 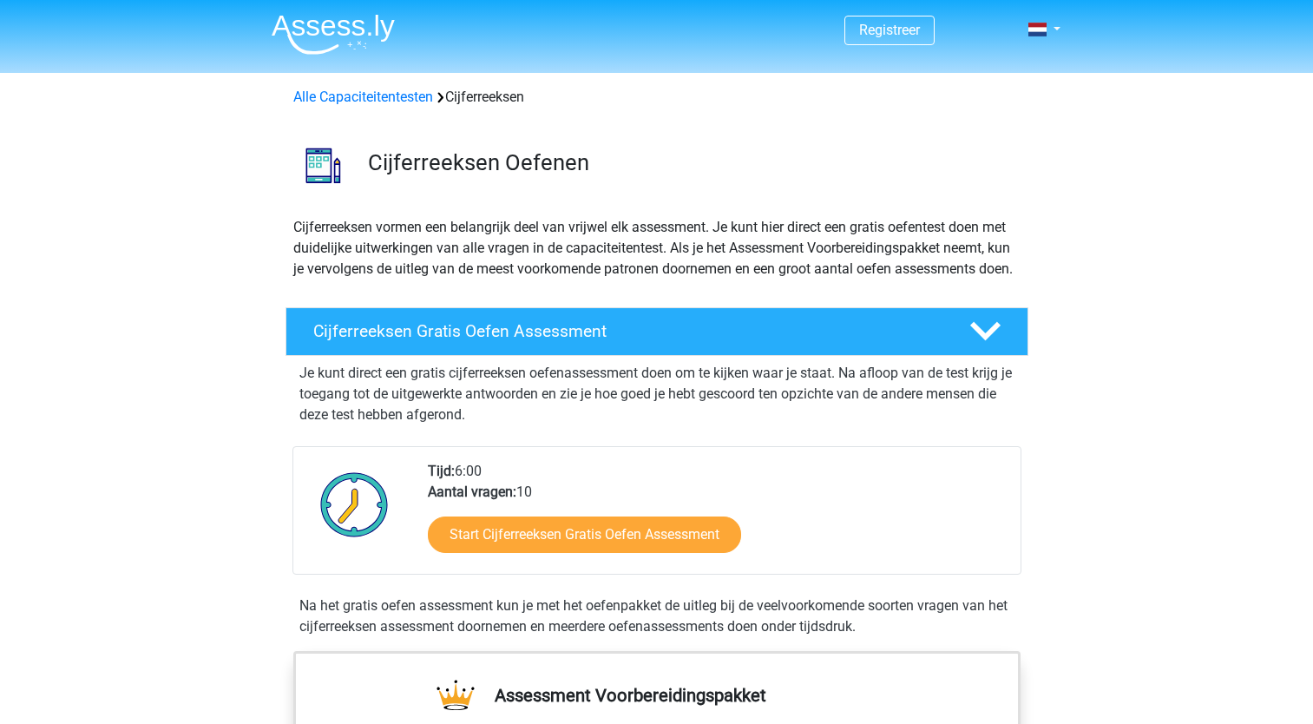 What do you see at coordinates (657, 332) in the screenshot?
I see `a: Cijferreeksen Gratis Oefen Assessment` at bounding box center [657, 332].